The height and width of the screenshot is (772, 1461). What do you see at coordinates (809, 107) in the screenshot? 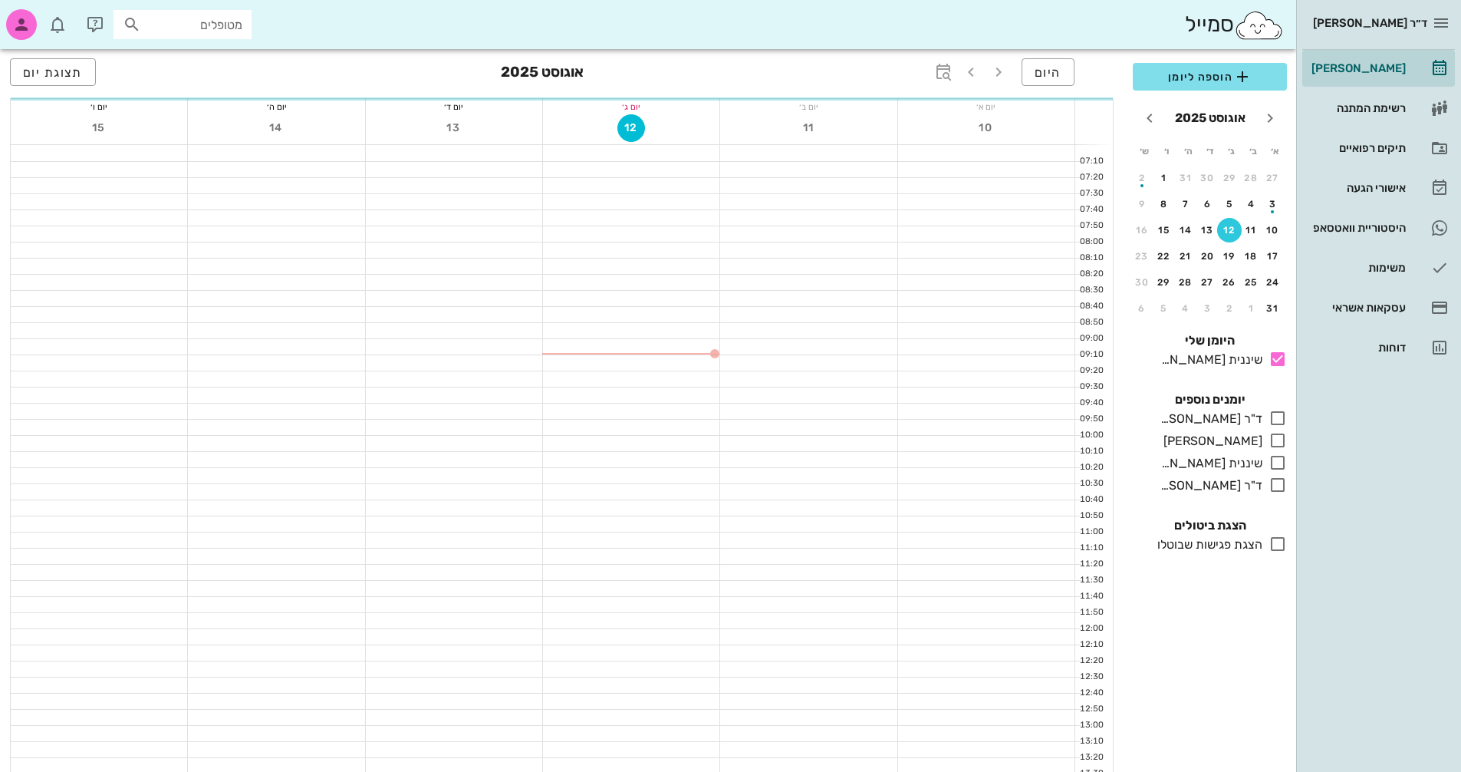
I see `div: יום ב׳` at bounding box center [809, 107].